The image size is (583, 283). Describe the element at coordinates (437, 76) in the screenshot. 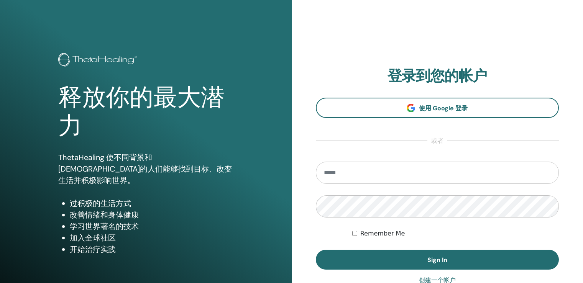

I see `h2: 登录到您的帐户` at that location.